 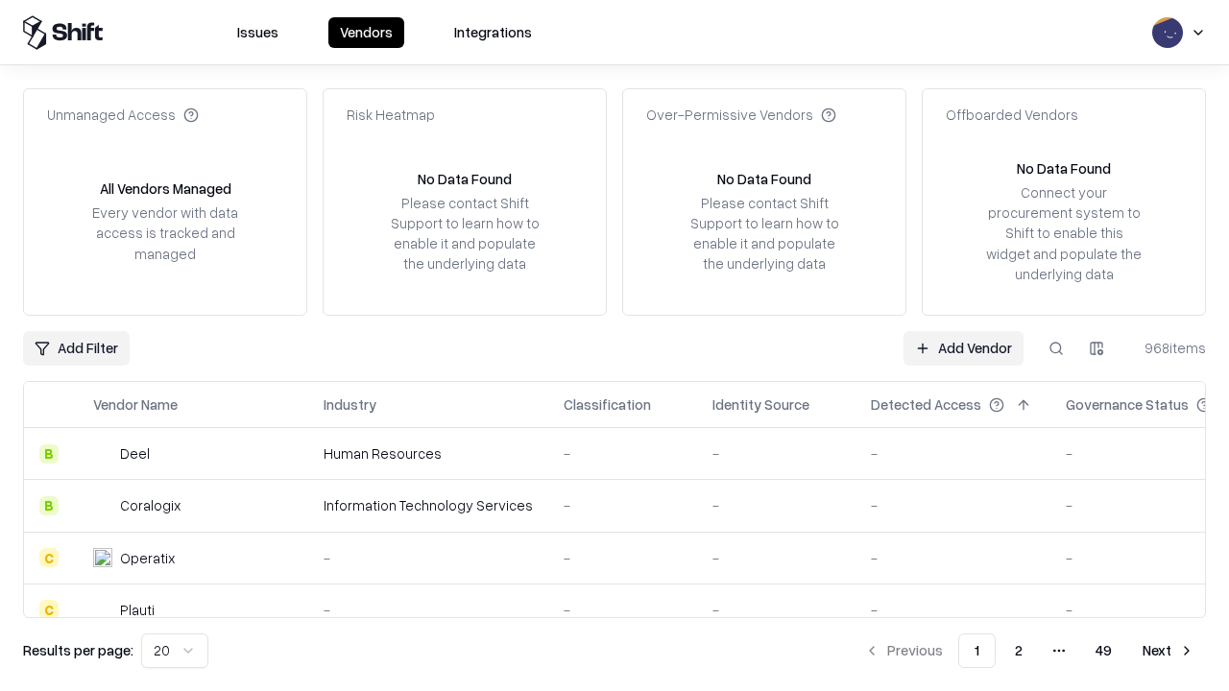 What do you see at coordinates (1169, 651) in the screenshot?
I see `button: Next` at bounding box center [1169, 651].